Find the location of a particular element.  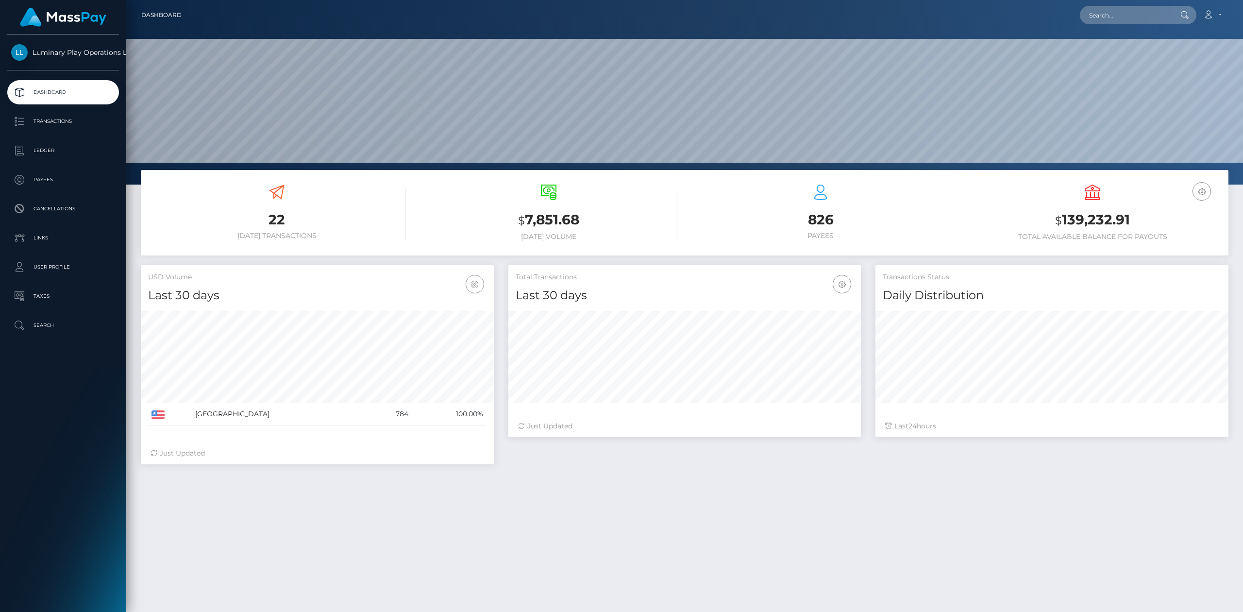

a: Payees is located at coordinates (63, 180).